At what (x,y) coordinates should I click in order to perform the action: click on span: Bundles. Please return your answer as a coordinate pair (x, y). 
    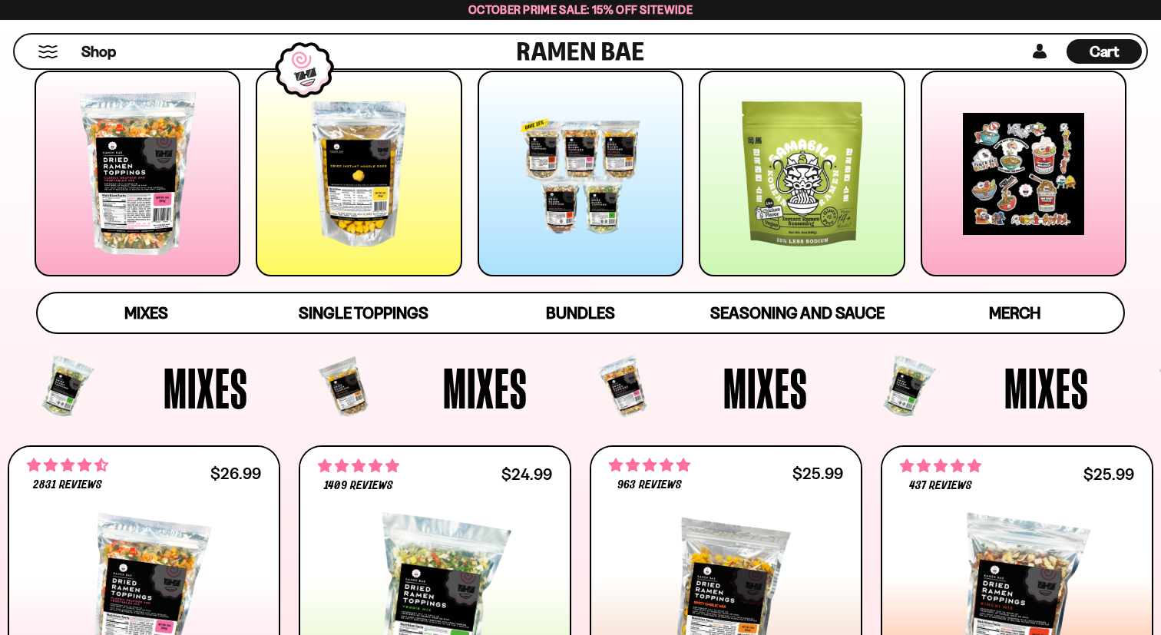
    Looking at the image, I should click on (581, 313).